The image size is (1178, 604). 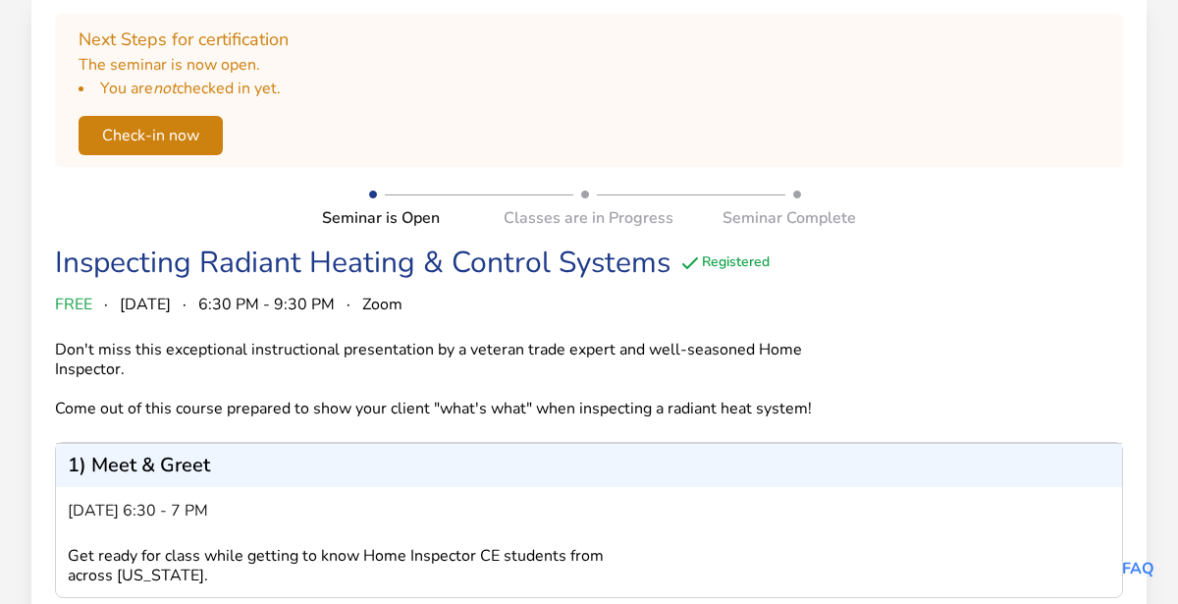 I want to click on div: Seminar Complete, so click(x=767, y=218).